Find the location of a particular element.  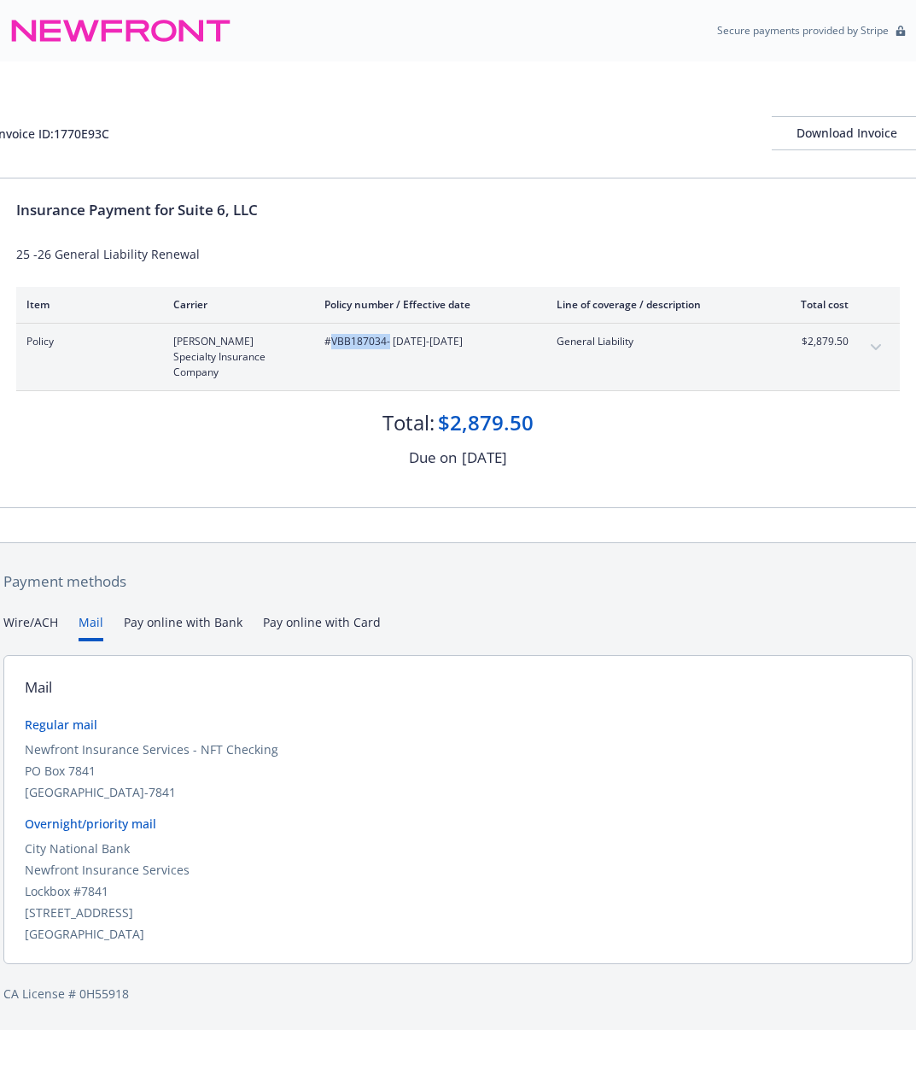

span: Policy is located at coordinates (86, 342).